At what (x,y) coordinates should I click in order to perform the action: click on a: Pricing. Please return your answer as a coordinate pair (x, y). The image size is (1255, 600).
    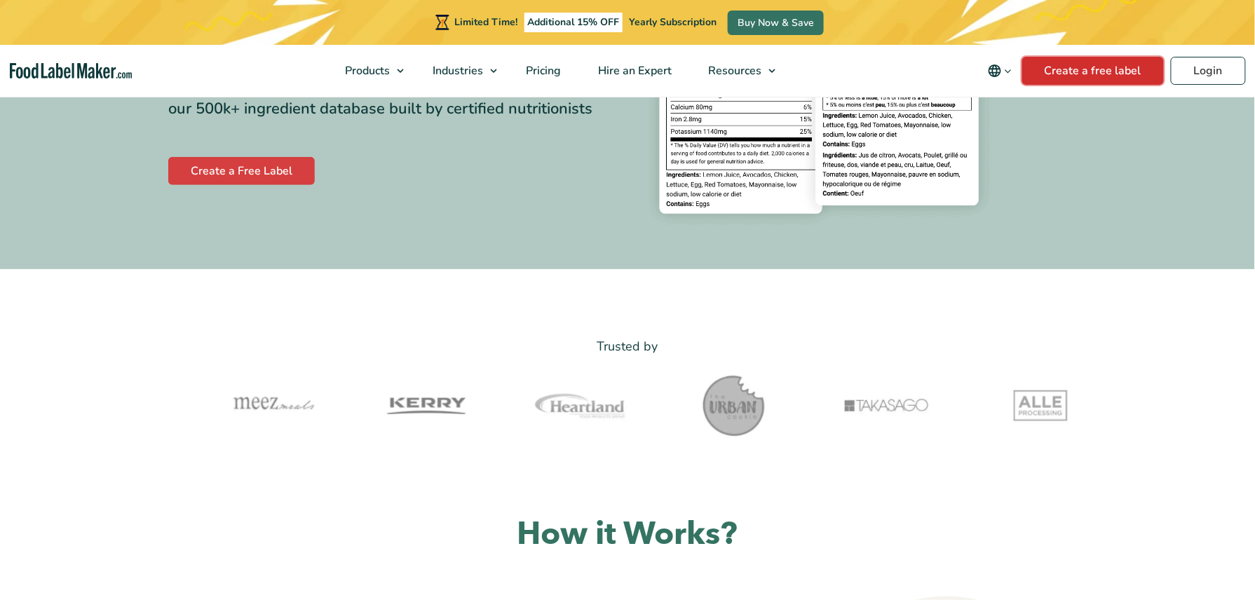
    Looking at the image, I should click on (542, 71).